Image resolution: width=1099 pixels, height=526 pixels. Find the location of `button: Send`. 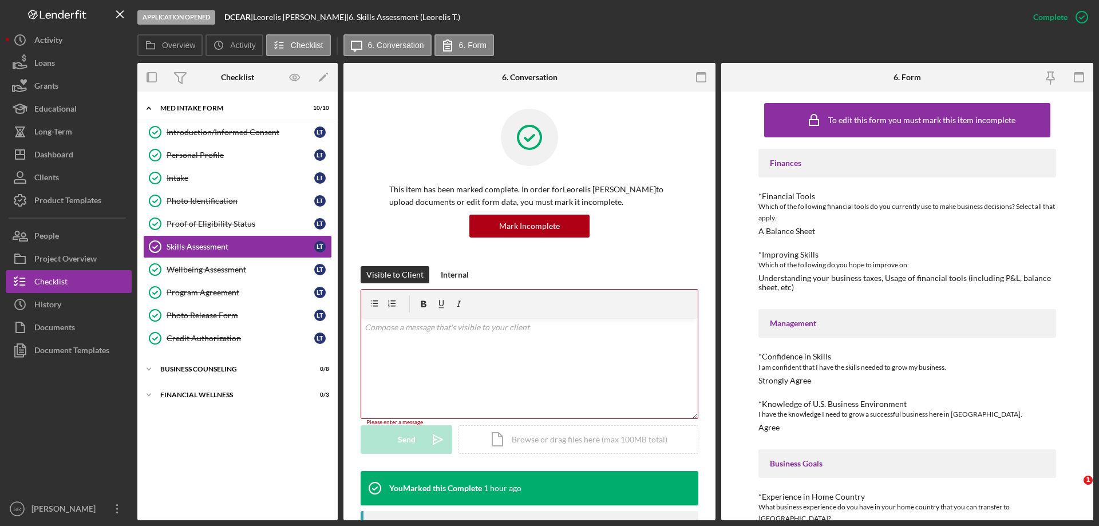

button: Send is located at coordinates (406, 439).